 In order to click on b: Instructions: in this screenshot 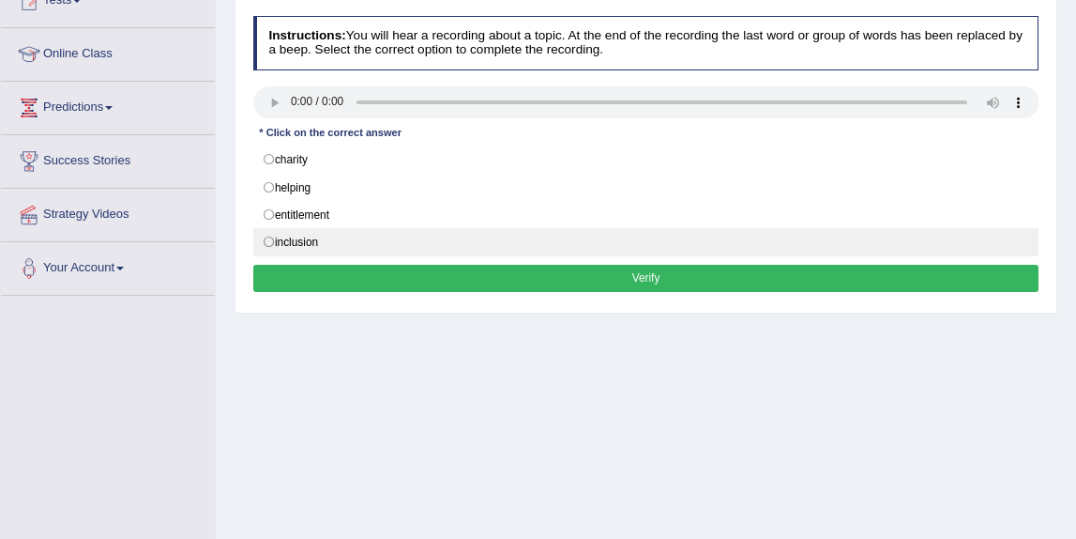, I will do `click(307, 35)`.